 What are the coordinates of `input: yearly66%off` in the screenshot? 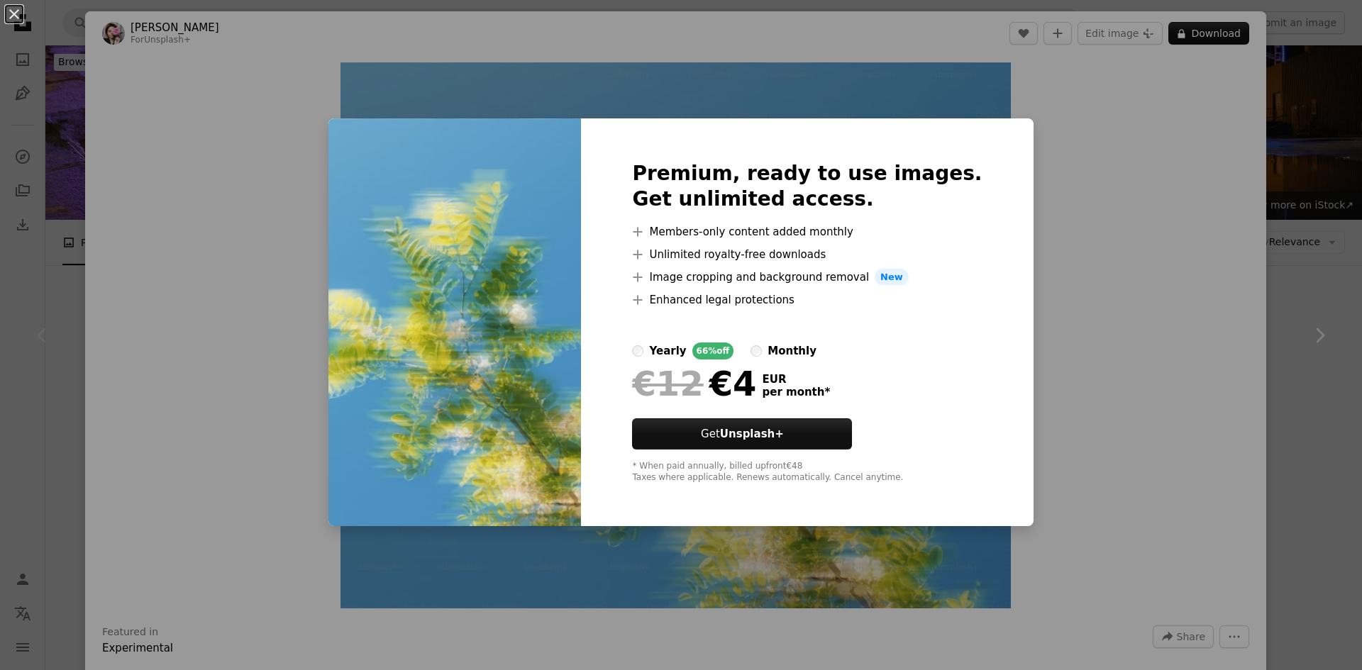 It's located at (638, 351).